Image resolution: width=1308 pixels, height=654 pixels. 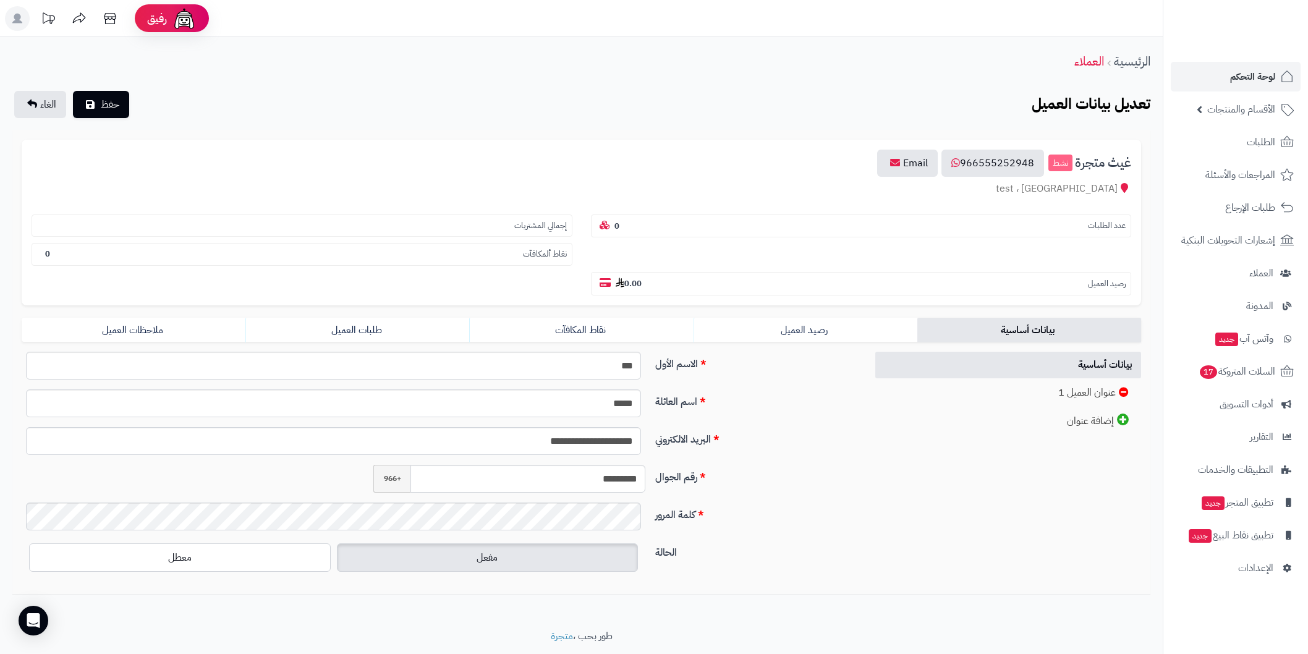 What do you see at coordinates (1252, 77) in the screenshot?
I see `span: لوحة التحكم` at bounding box center [1252, 77].